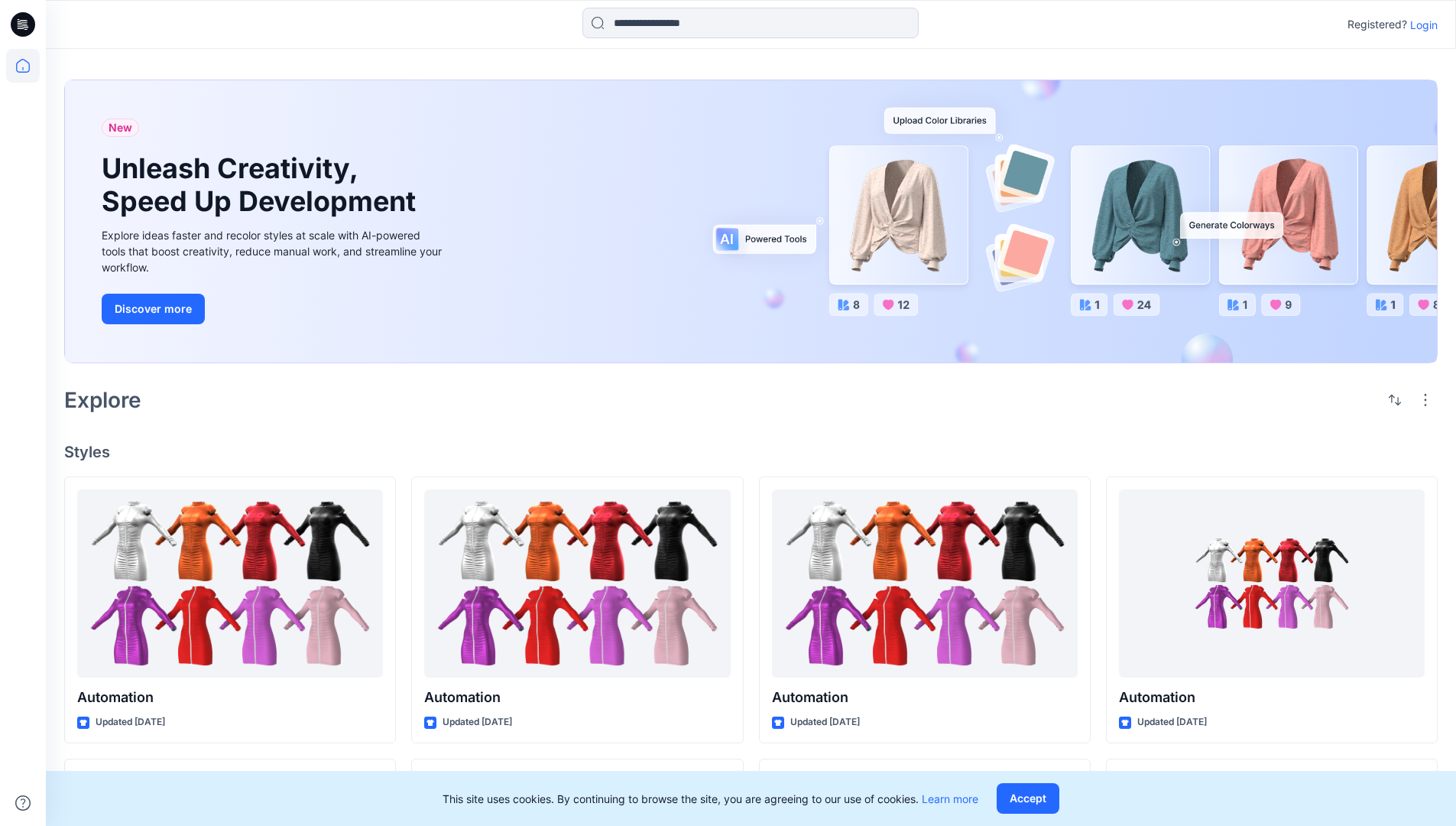 The image size is (1456, 826). What do you see at coordinates (262, 185) in the screenshot?
I see `h1: Unleash Creativity, Speed Up Development` at bounding box center [262, 185].